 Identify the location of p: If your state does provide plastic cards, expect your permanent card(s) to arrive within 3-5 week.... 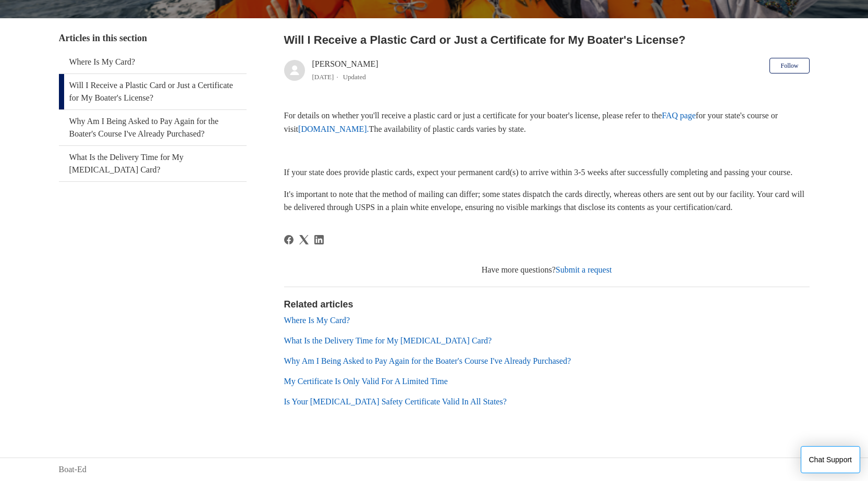
(547, 173).